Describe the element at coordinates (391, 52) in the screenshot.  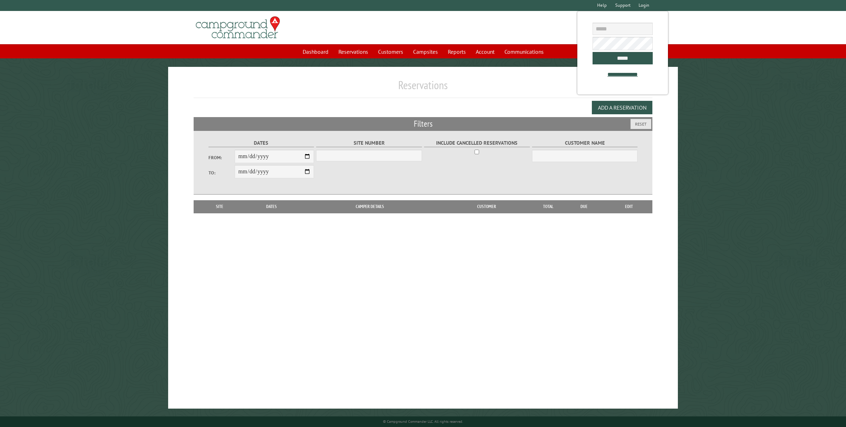
I see `a: Customers` at that location.